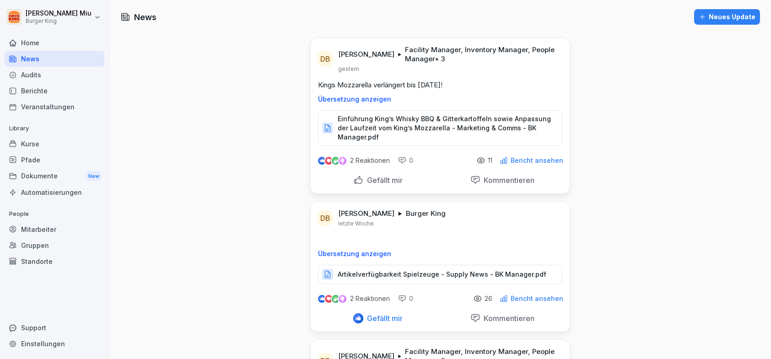 The image size is (771, 359). What do you see at coordinates (54, 75) in the screenshot?
I see `a: Audits` at bounding box center [54, 75].